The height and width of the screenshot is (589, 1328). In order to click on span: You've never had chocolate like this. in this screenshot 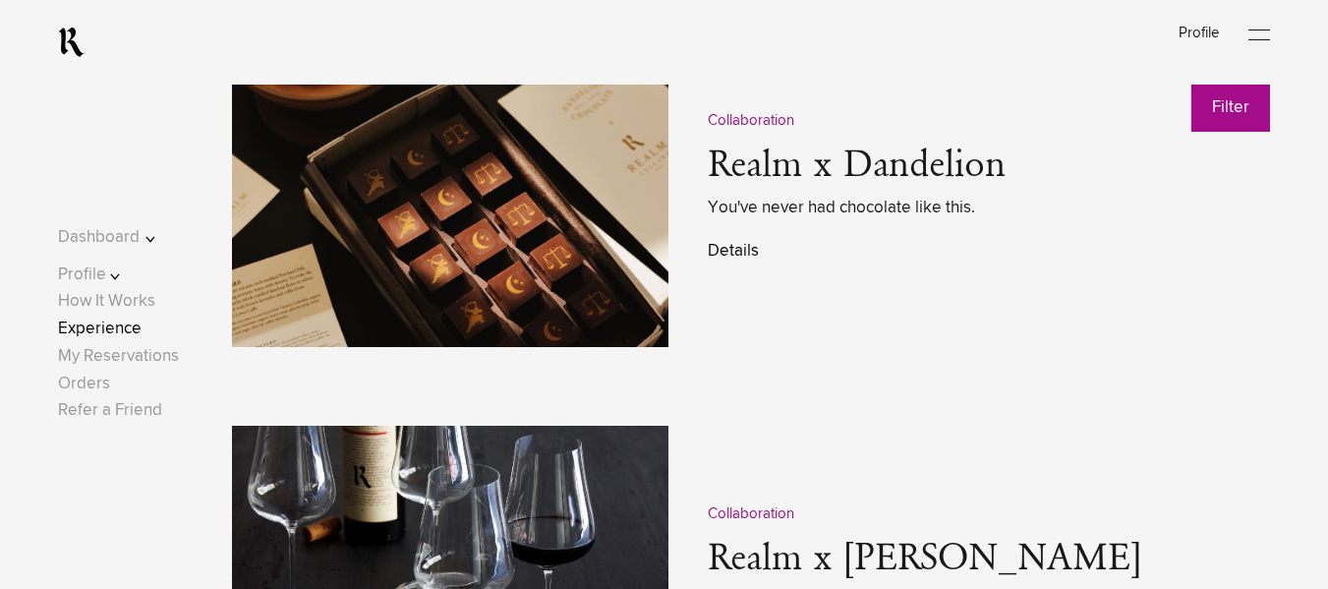, I will do `click(991, 207)`.